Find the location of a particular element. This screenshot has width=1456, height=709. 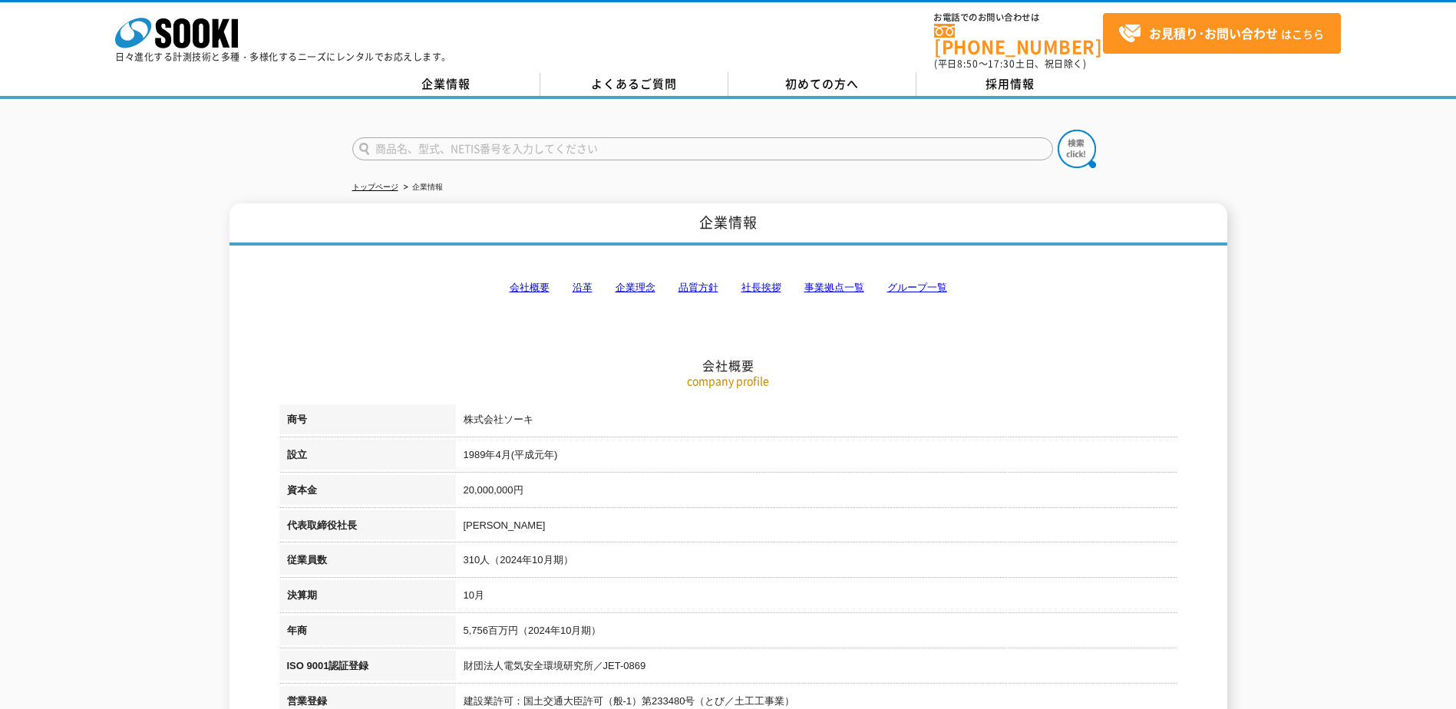

span: 8:50 is located at coordinates (968, 64).